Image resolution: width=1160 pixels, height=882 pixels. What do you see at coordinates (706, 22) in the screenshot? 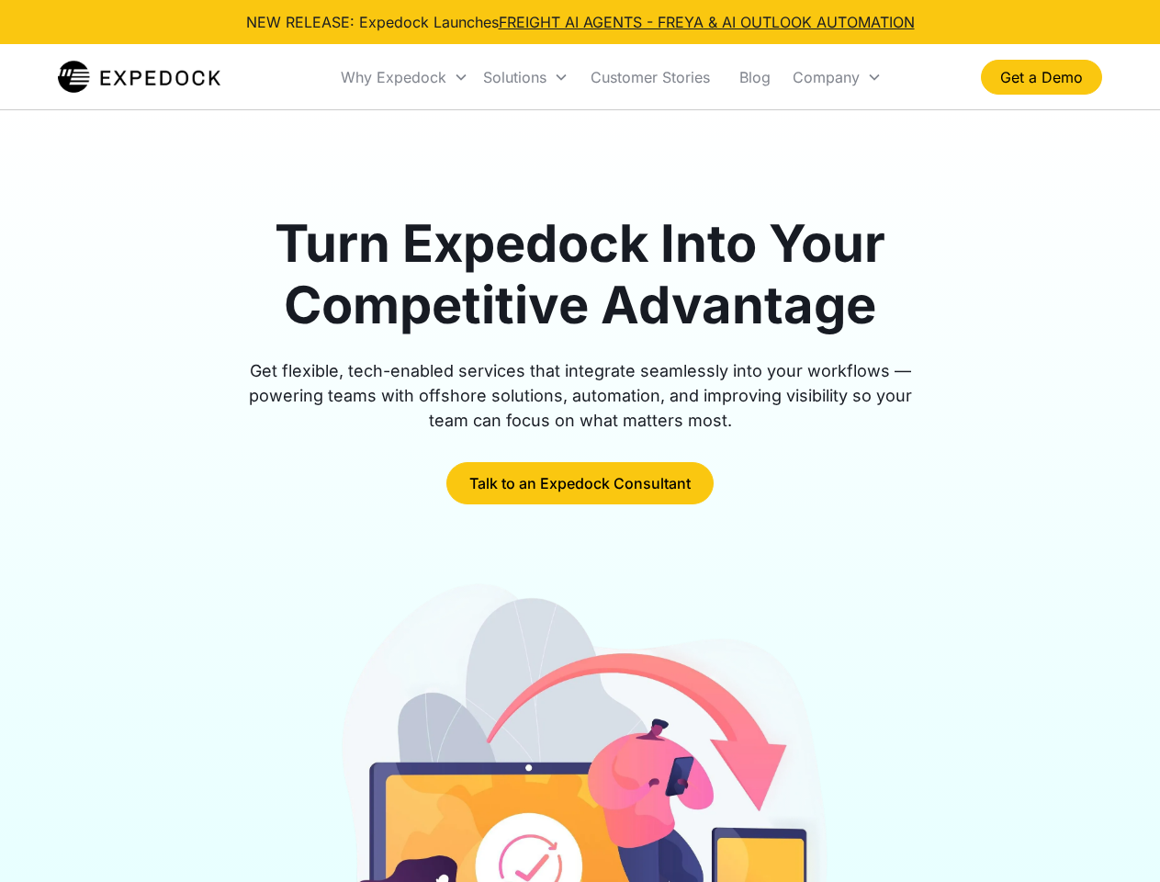
I see `a: FREIGHT AI AGENTS - FREYA & AI OUTLOOK AUTOMATION` at bounding box center [706, 22].